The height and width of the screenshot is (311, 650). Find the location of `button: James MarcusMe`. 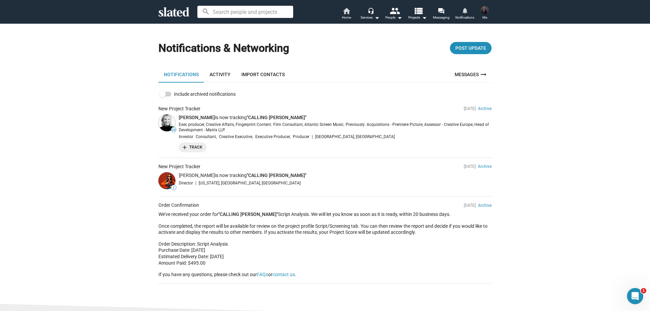

button: James MarcusMe is located at coordinates (484, 14).